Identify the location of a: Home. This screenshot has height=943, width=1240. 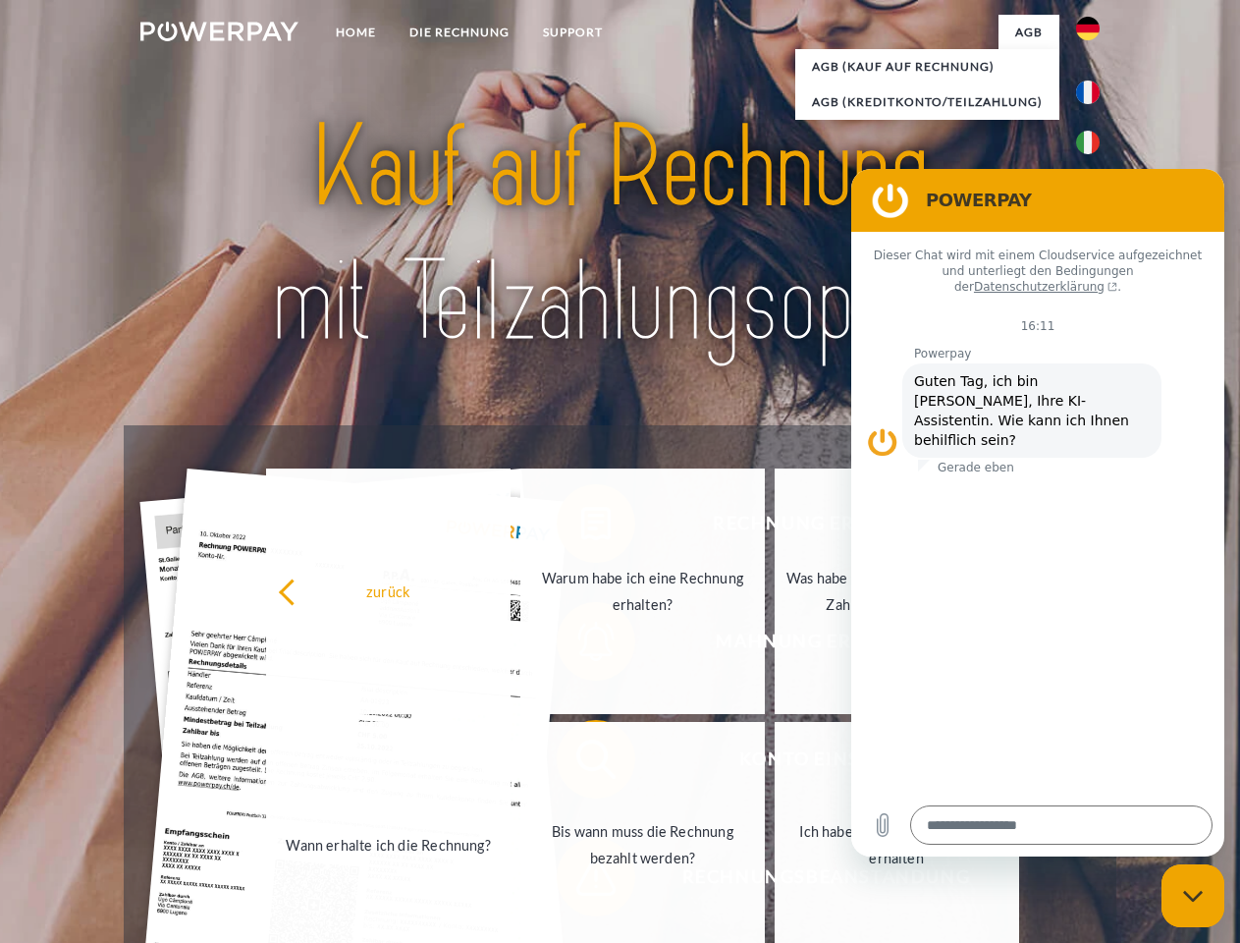
(355, 32).